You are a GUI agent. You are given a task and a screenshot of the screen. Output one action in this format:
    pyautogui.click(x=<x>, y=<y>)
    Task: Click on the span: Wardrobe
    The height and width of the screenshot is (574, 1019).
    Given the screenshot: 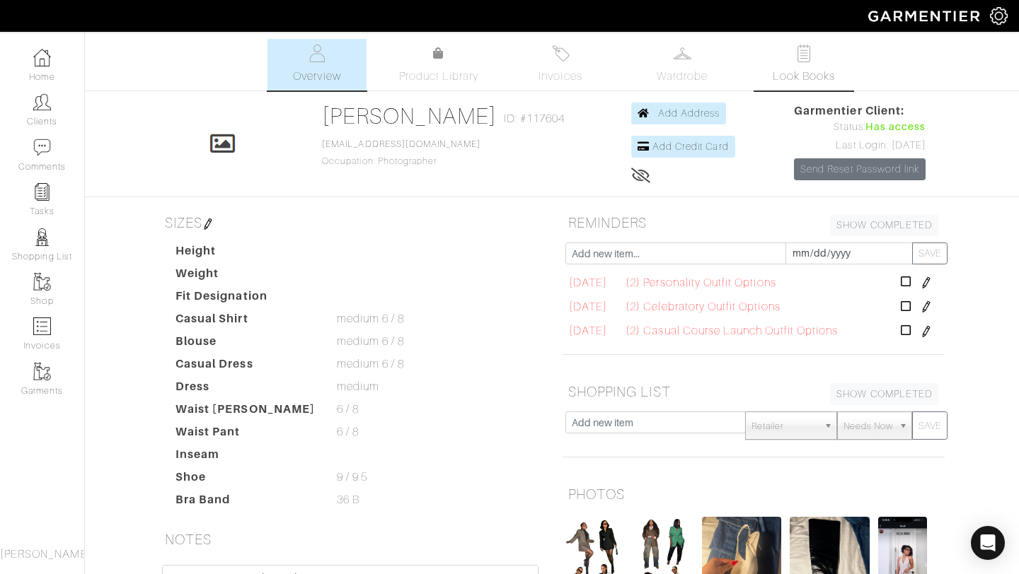 What is the action you would take?
    pyautogui.click(x=682, y=76)
    